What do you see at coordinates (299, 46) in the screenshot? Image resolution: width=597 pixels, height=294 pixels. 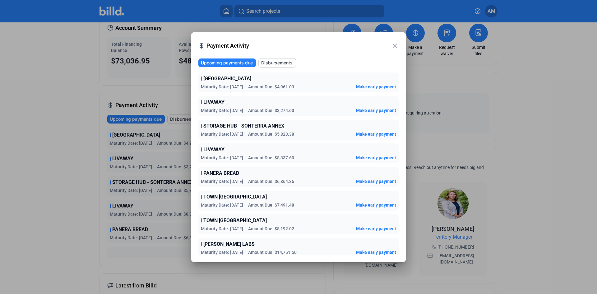 I see `span: Payment Activity` at bounding box center [299, 46].